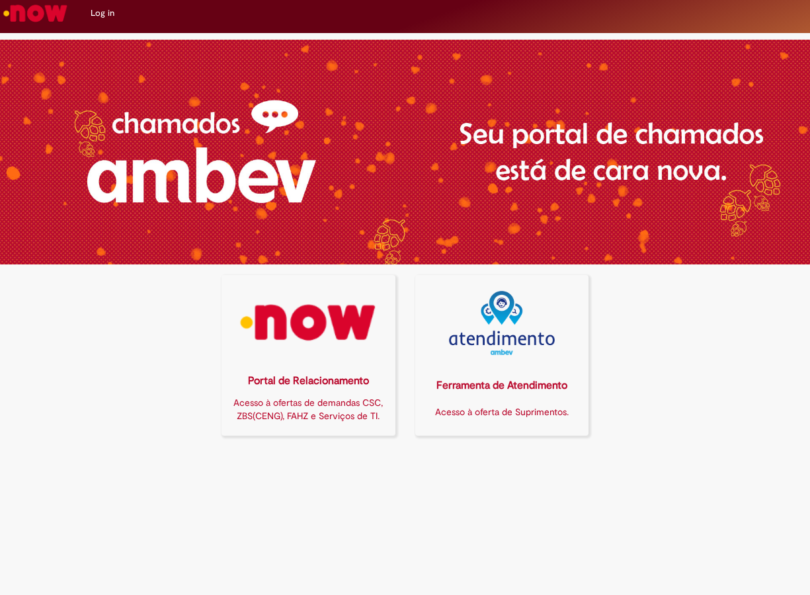 Image resolution: width=810 pixels, height=595 pixels. What do you see at coordinates (308, 355) in the screenshot?
I see `a: Portal de Relacionamento Acesso à ofertas de demandas CSC, ZBS(CENG), FAHZ e Serviços de TI.` at bounding box center [308, 355].